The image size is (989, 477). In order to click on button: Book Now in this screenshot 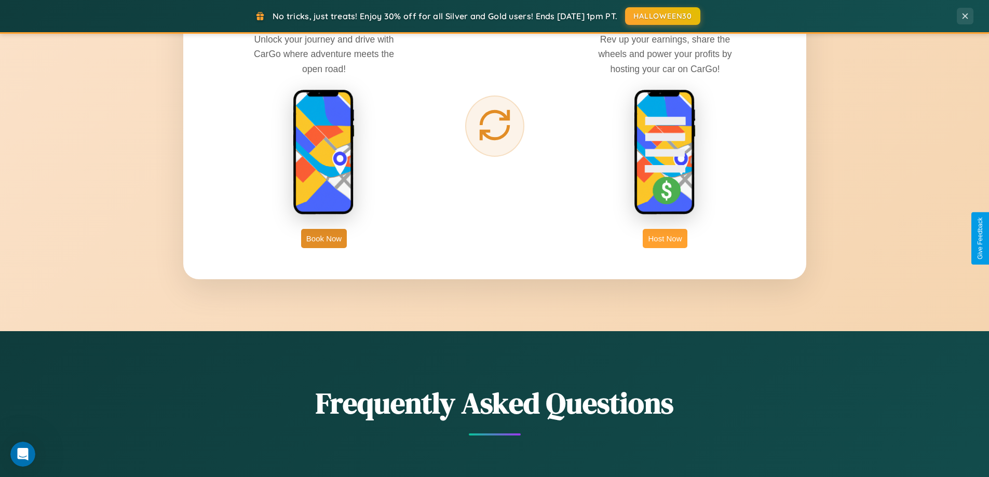, I will do `click(324, 238)`.